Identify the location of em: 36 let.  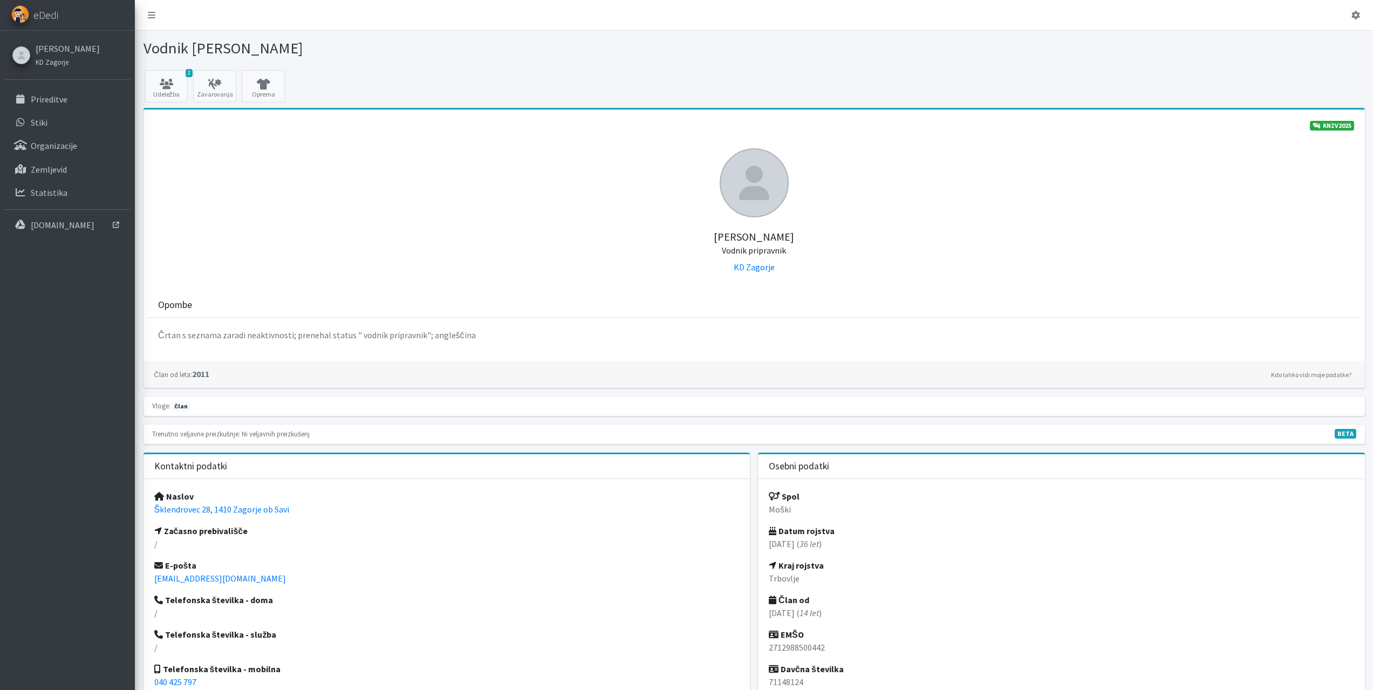
(810, 544).